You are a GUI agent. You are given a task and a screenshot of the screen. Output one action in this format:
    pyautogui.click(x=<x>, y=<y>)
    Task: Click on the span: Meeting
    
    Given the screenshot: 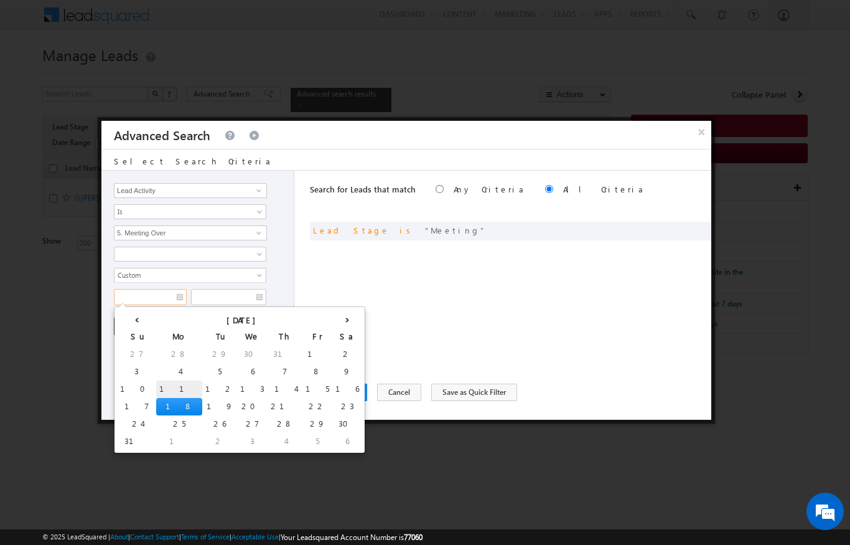 What is the action you would take?
    pyautogui.click(x=456, y=230)
    